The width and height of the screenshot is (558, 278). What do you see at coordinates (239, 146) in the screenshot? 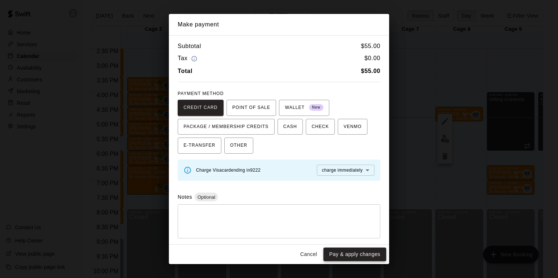
I see `span: OTHER` at bounding box center [239, 146].